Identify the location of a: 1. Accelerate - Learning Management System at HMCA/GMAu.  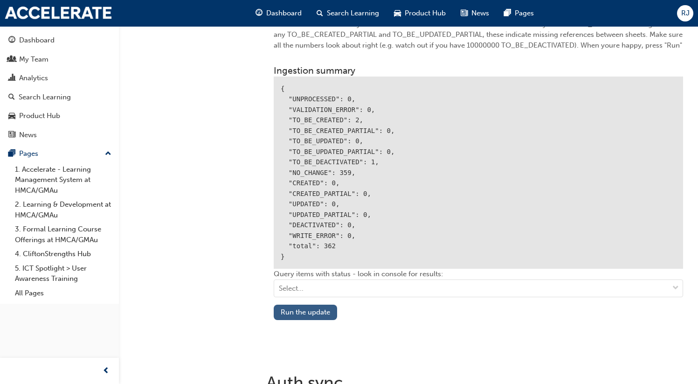
(63, 180).